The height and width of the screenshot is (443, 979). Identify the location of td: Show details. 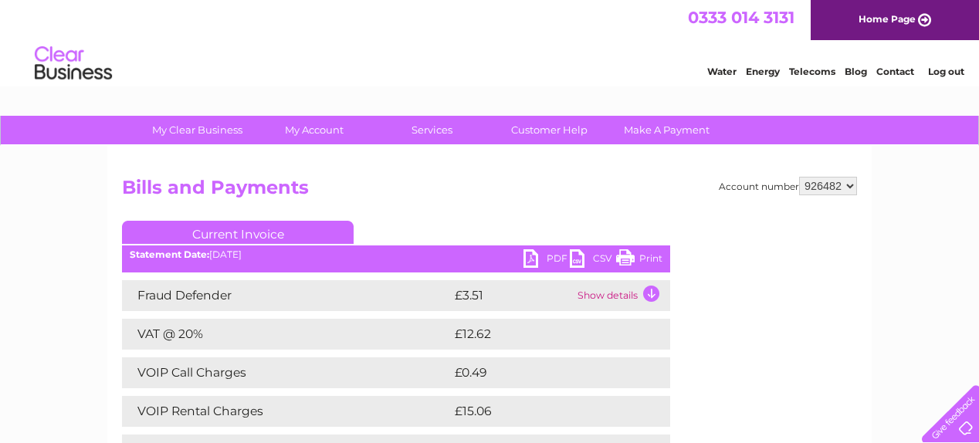
(622, 296).